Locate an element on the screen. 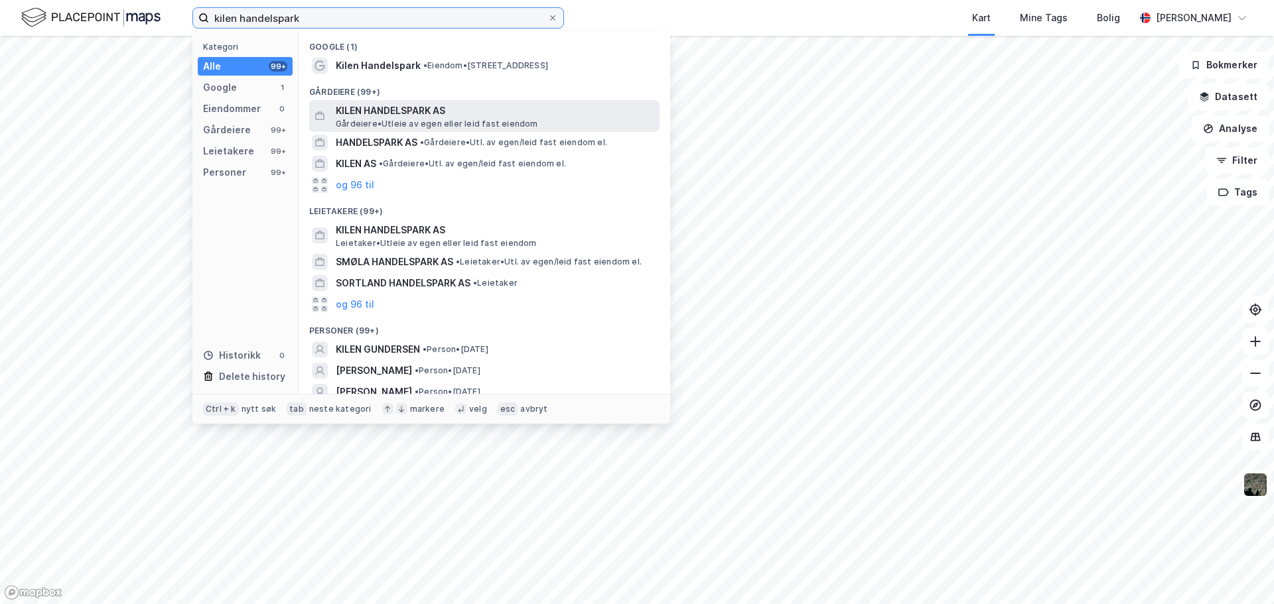 This screenshot has height=604, width=1274. span: Leietaker • Utleie av egen eller leid fast eiendom is located at coordinates (436, 243).